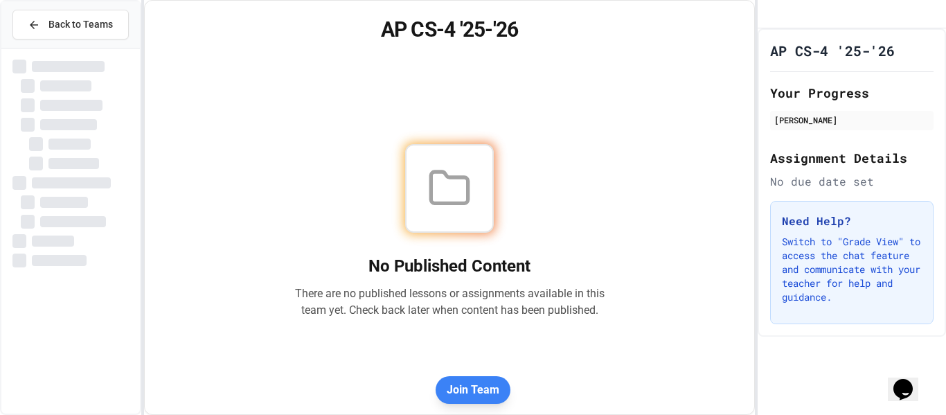  I want to click on p: There are no published lessons or assignments available in this team yet. Check back later when c..., so click(449, 302).